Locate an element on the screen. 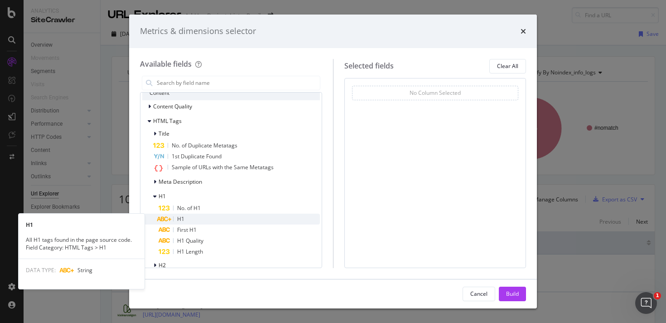 The width and height of the screenshot is (666, 323). span: Content Quality is located at coordinates (173, 106).